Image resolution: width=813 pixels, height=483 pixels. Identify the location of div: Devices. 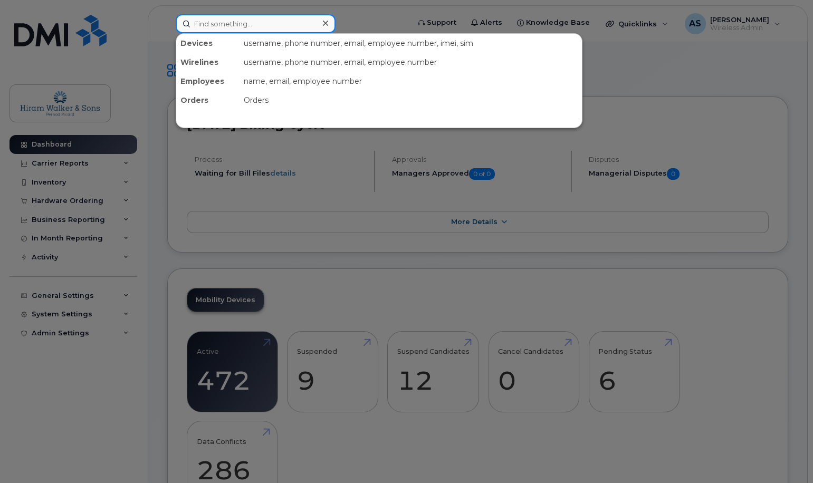
(208, 43).